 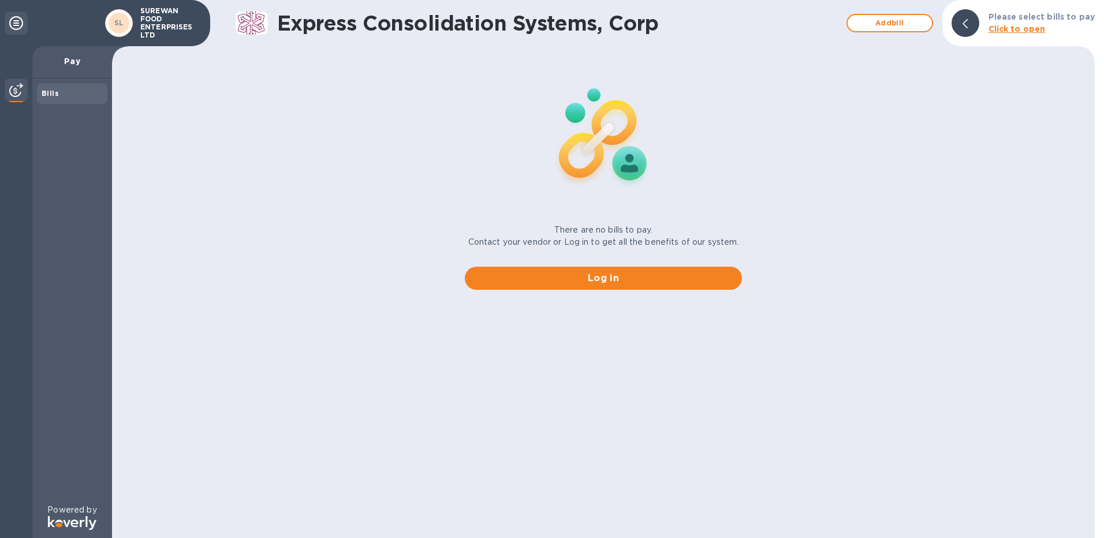 What do you see at coordinates (603, 236) in the screenshot?
I see `p: There are no bills to pay. Contact your vendor or Log in to get all the benefits of our system.` at bounding box center [603, 236].